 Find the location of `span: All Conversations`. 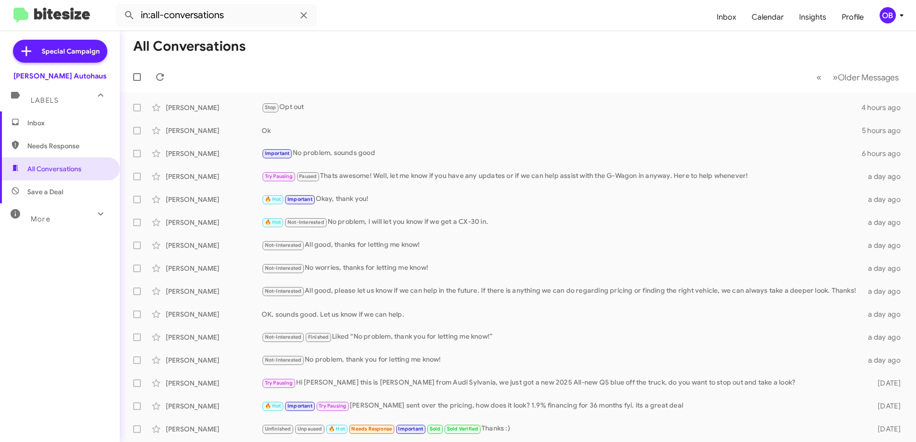

span: All Conversations is located at coordinates (54, 169).